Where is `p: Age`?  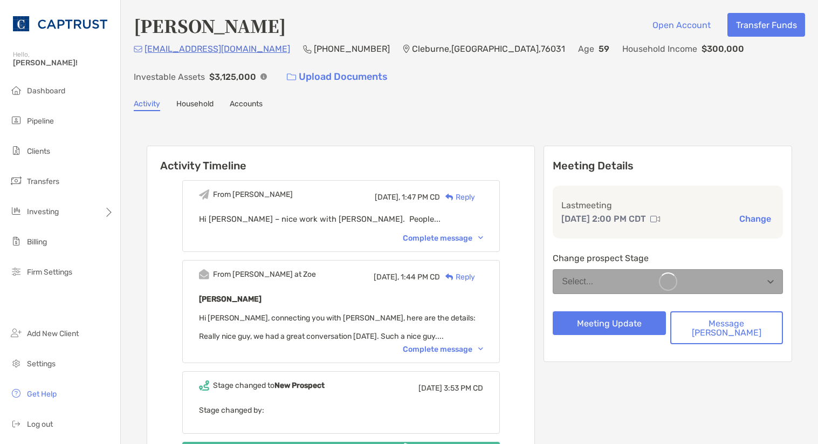
p: Age is located at coordinates (586, 49).